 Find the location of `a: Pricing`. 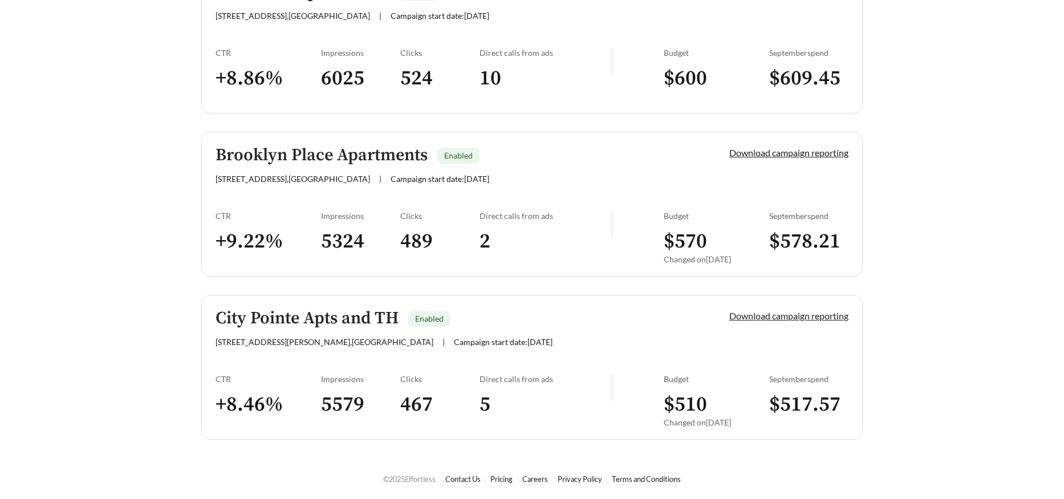

a: Pricing is located at coordinates (501, 479).